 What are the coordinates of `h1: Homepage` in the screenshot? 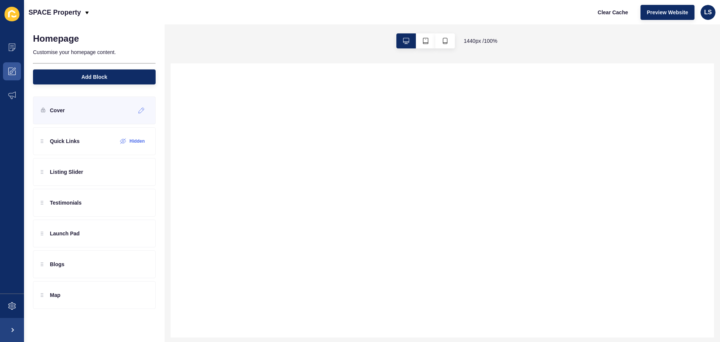 It's located at (56, 39).